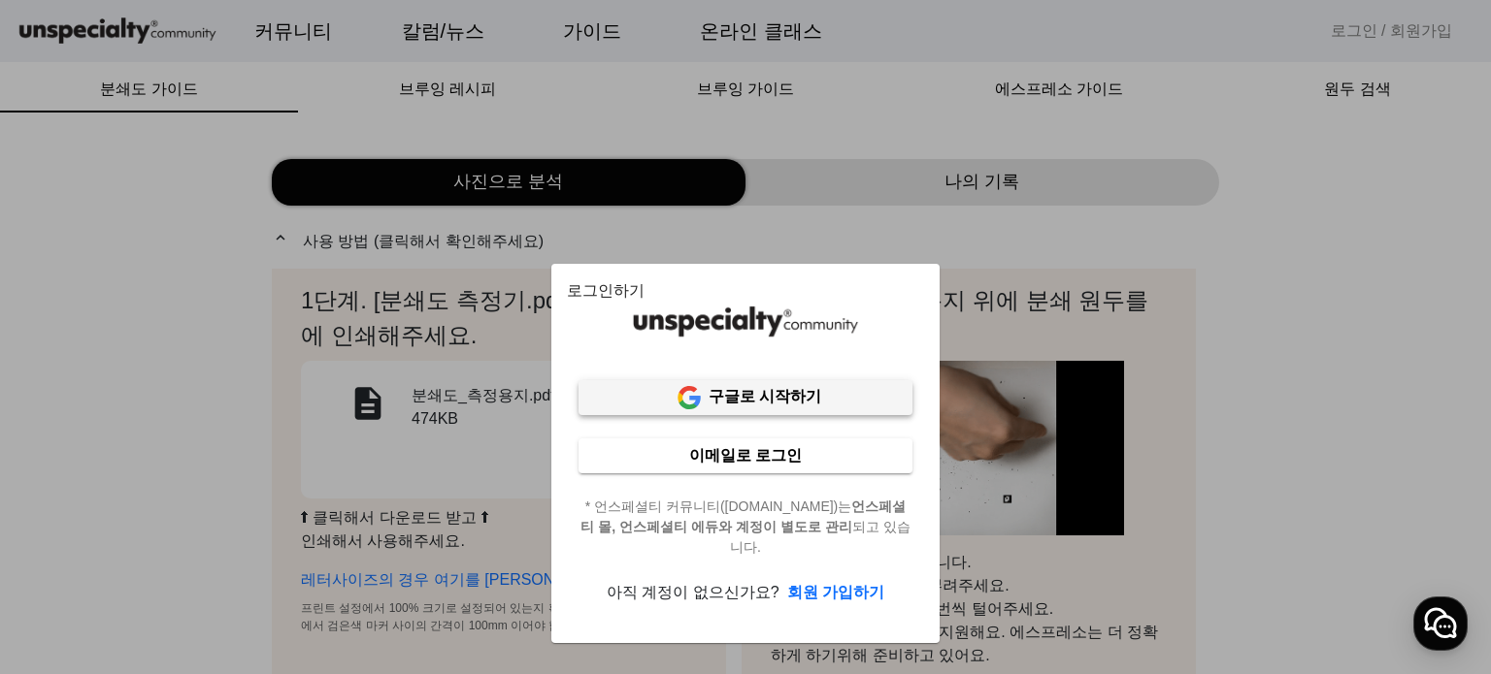 This screenshot has height=674, width=1491. What do you see at coordinates (745, 592) in the screenshot?
I see `a: 아직 계정이 없으신가요?회원 가입하기` at bounding box center [745, 592].